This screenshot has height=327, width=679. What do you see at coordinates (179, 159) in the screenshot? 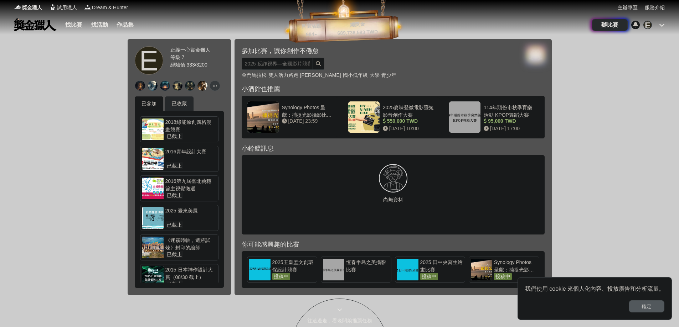
I see `a: 2016青年設計大賽已截止` at bounding box center [179, 159].